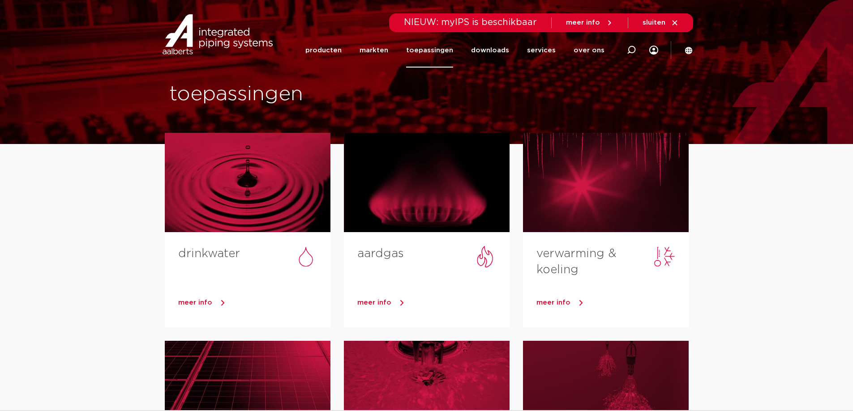 The image size is (853, 411). What do you see at coordinates (380, 254) in the screenshot?
I see `a: aardgas` at bounding box center [380, 254].